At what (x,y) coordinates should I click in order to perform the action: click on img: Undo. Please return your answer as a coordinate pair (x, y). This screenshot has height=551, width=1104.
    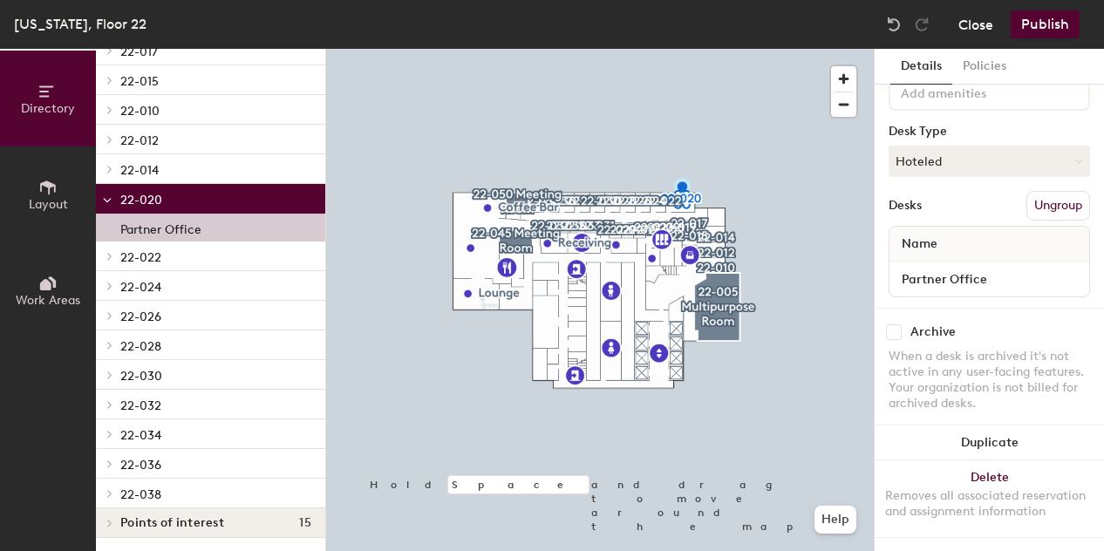
    Looking at the image, I should click on (893, 24).